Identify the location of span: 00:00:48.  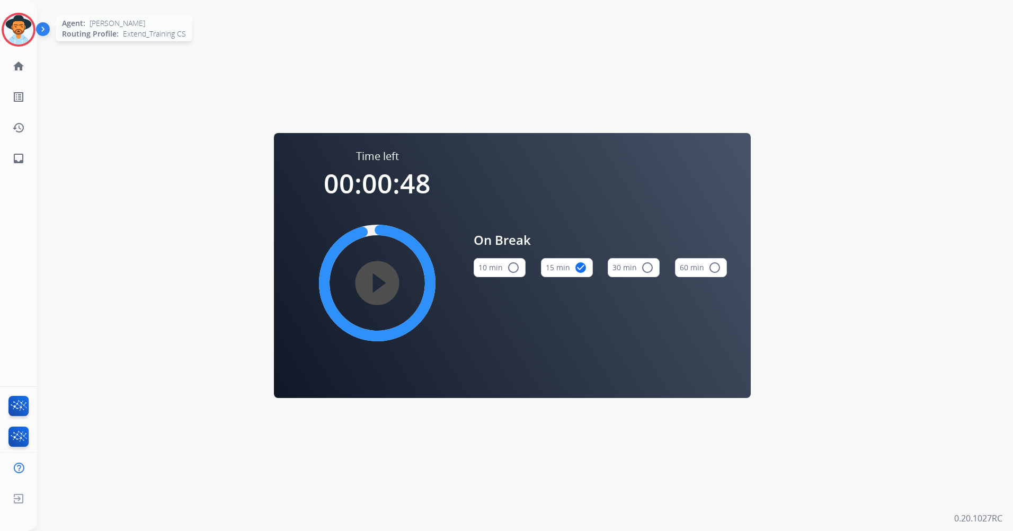
(377, 183).